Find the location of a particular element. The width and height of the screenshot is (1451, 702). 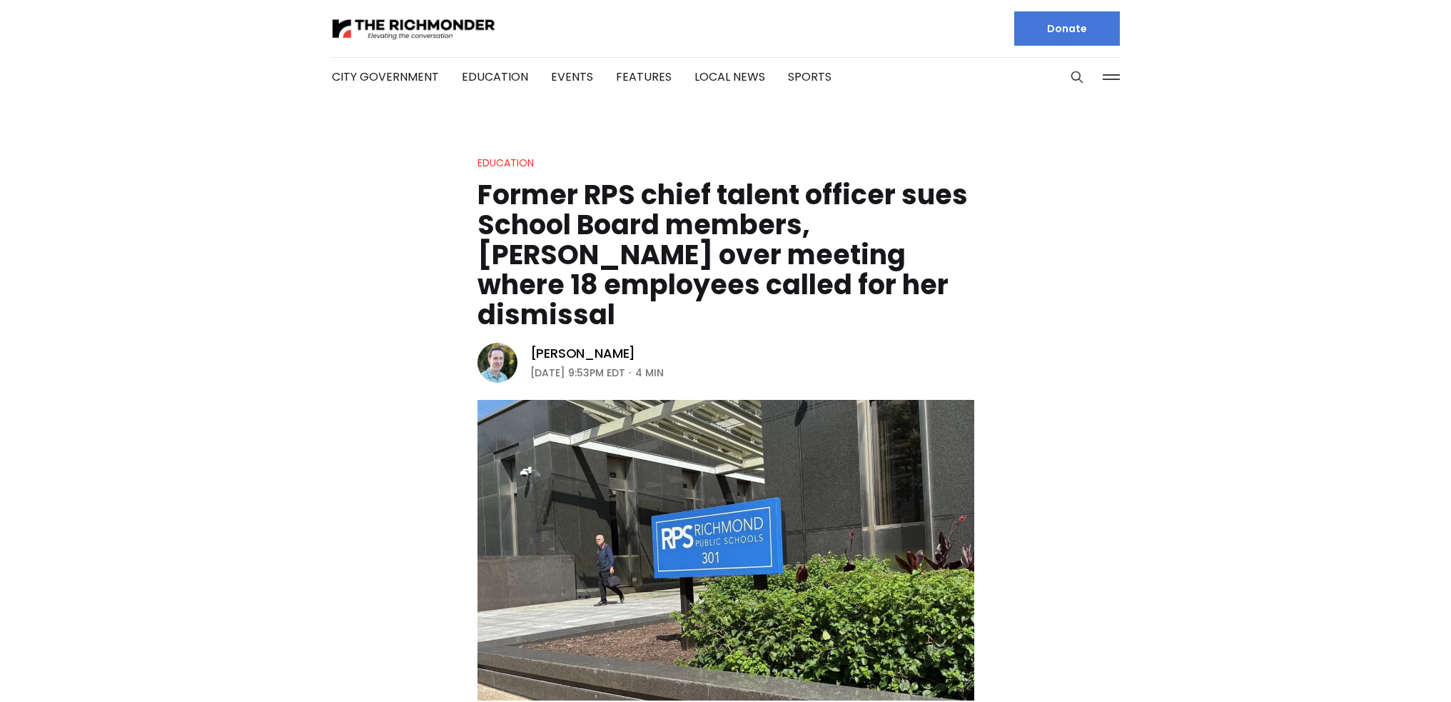

button: Search this site is located at coordinates (1077, 77).